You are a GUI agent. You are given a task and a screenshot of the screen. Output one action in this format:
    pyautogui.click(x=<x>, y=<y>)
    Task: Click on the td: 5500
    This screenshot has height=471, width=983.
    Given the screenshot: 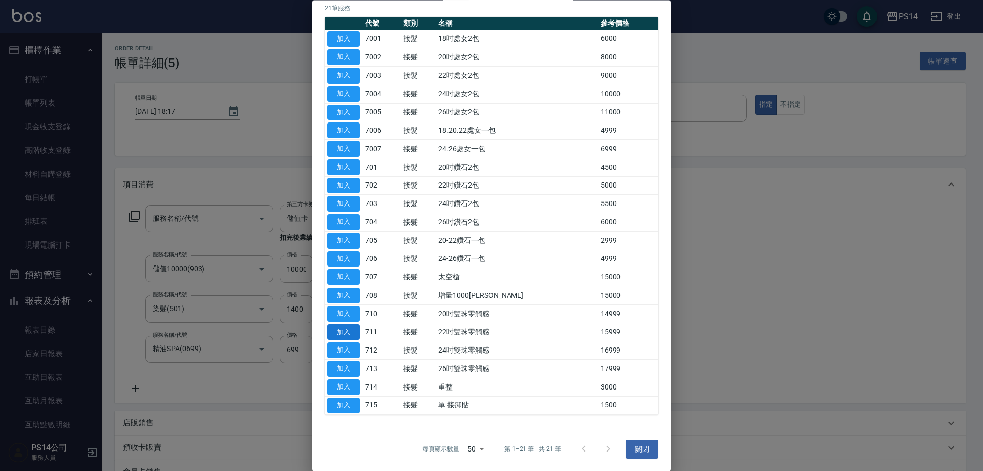 What is the action you would take?
    pyautogui.click(x=628, y=204)
    